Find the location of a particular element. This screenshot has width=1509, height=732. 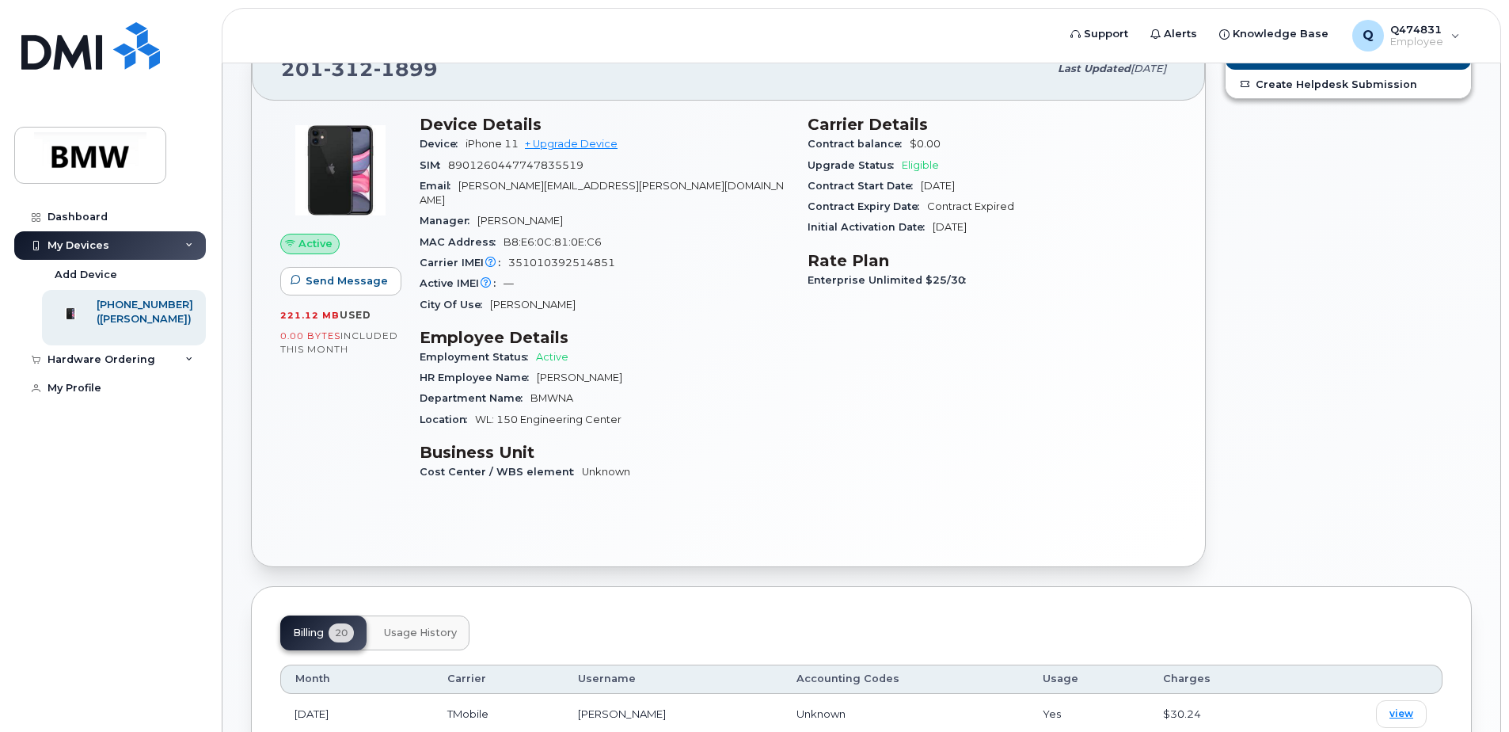

h3: Employee Details is located at coordinates (604, 337).